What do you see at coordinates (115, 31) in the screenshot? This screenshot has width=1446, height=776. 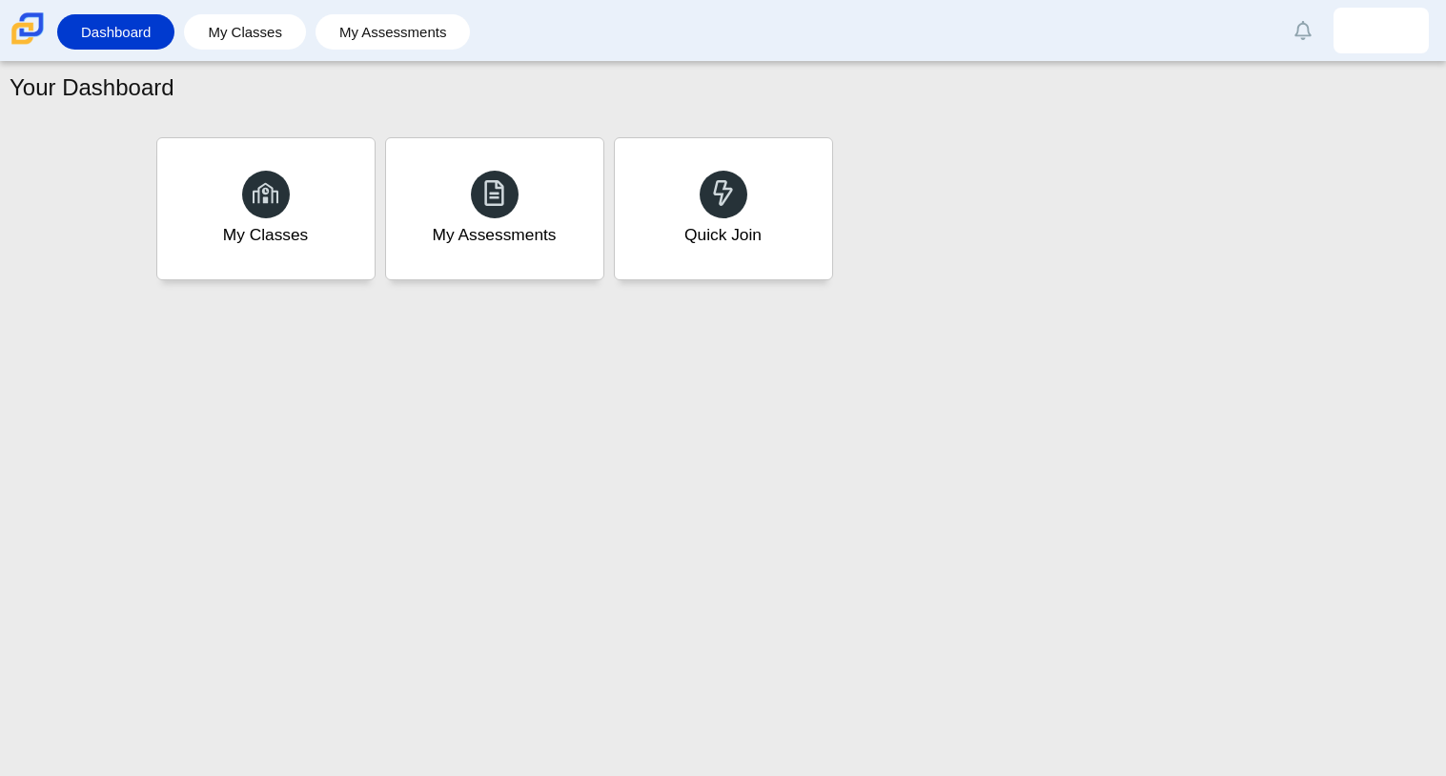 I see `a: Dashboard` at bounding box center [115, 31].